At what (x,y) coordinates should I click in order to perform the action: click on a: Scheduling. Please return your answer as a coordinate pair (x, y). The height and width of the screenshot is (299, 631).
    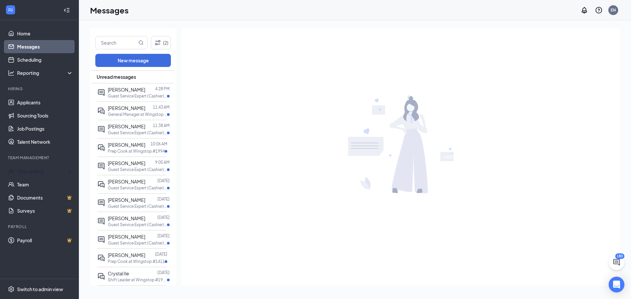
    Looking at the image, I should click on (45, 60).